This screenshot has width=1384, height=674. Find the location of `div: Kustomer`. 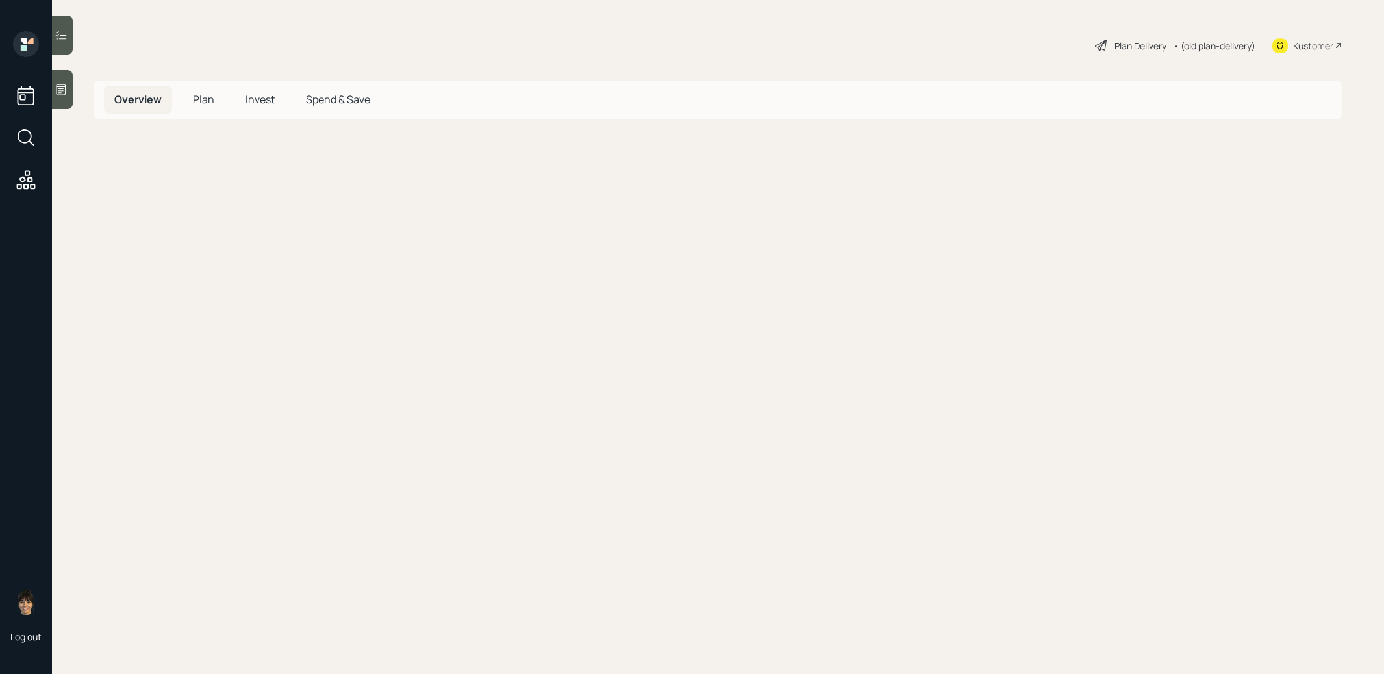

div: Kustomer is located at coordinates (1314, 45).